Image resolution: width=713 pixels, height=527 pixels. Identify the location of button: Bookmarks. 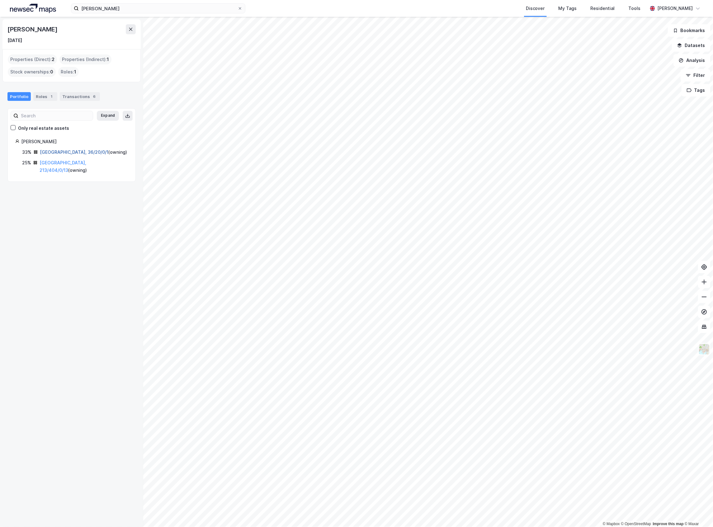
(689, 30).